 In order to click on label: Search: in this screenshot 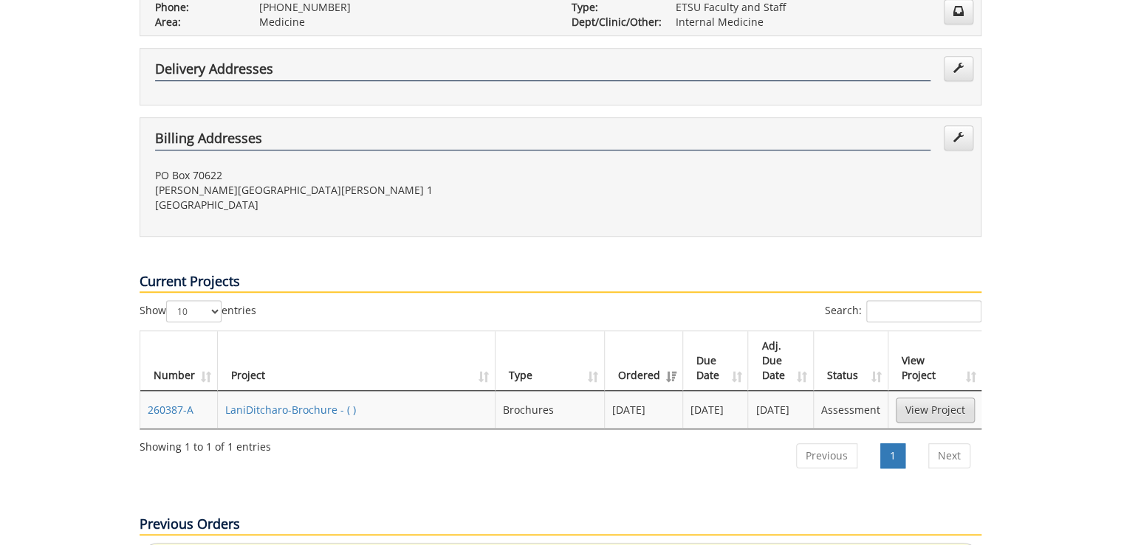, I will do `click(903, 311)`.